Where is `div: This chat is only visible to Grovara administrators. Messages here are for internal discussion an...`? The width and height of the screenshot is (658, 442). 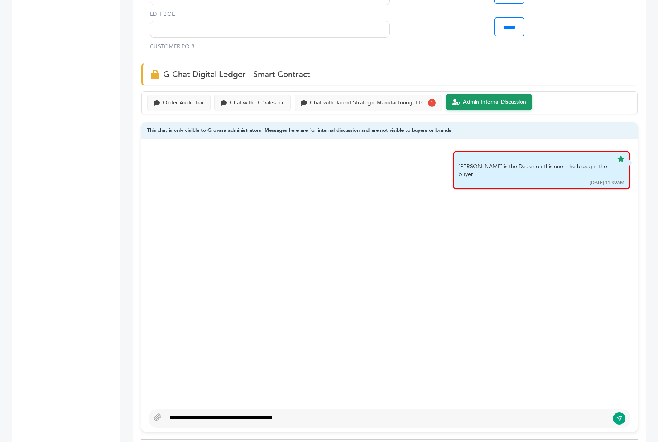
div: This chat is only visible to Grovara administrators. Messages here are for internal discussion an... is located at coordinates (389, 131).